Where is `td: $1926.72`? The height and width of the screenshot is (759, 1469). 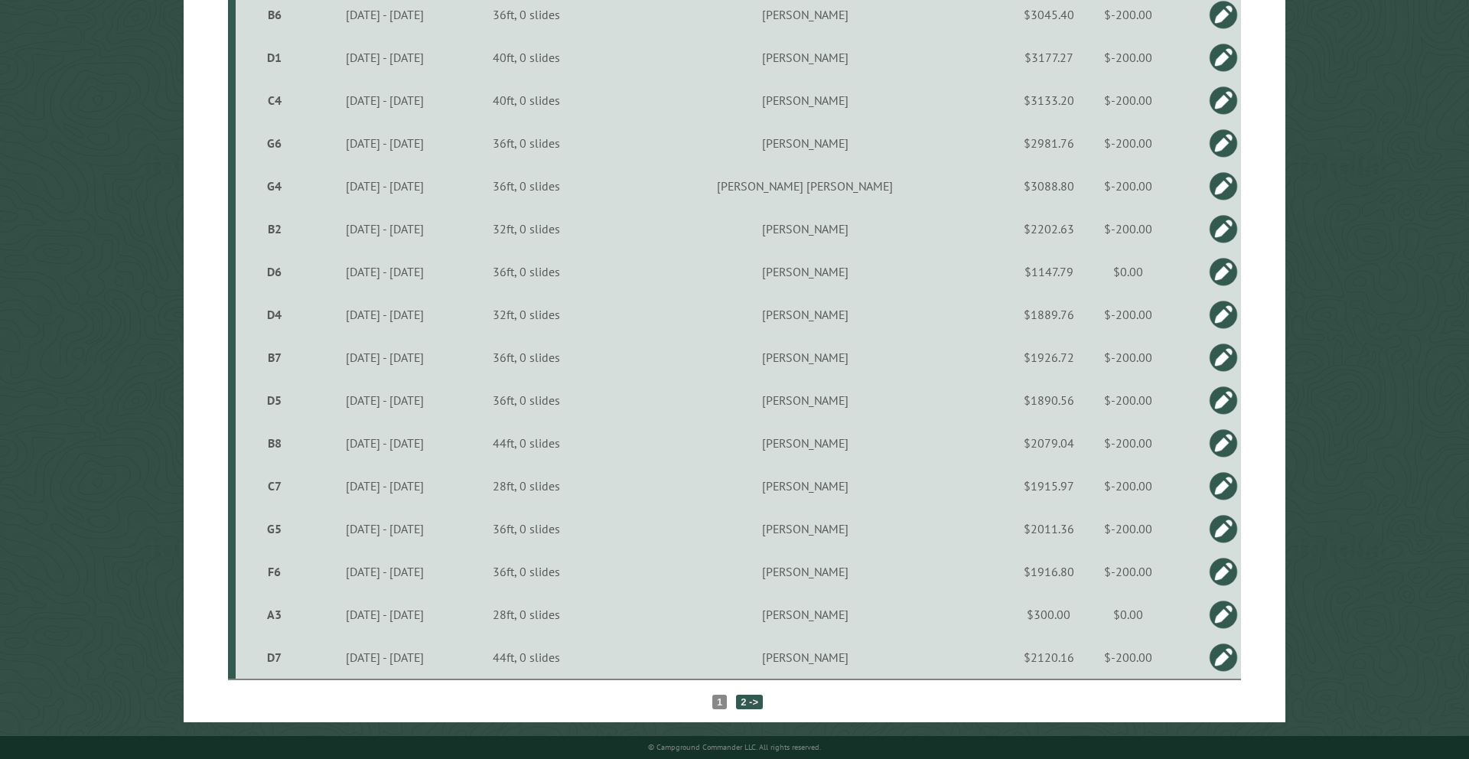 td: $1926.72 is located at coordinates (1048, 357).